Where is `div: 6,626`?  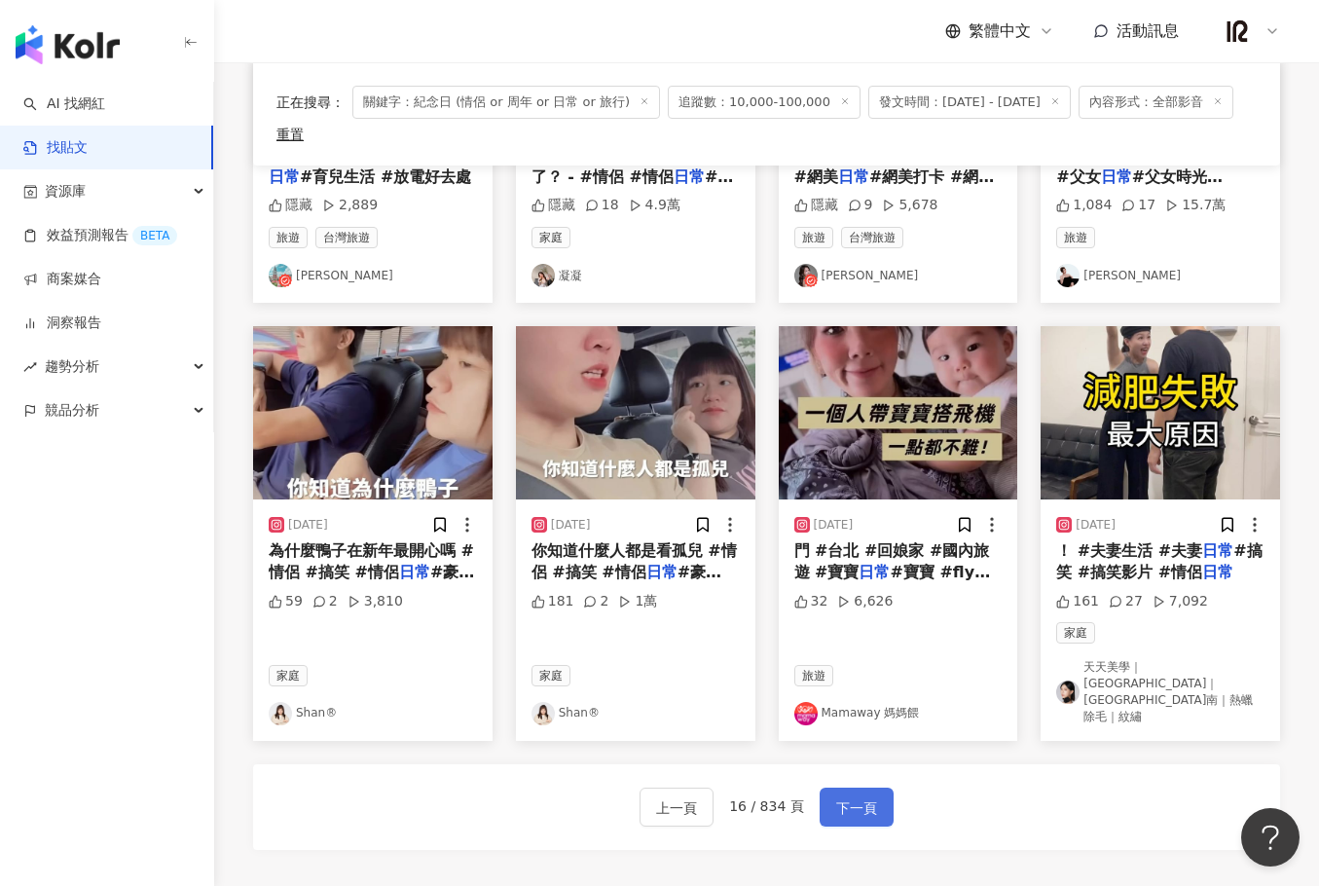 div: 6,626 is located at coordinates (864, 601).